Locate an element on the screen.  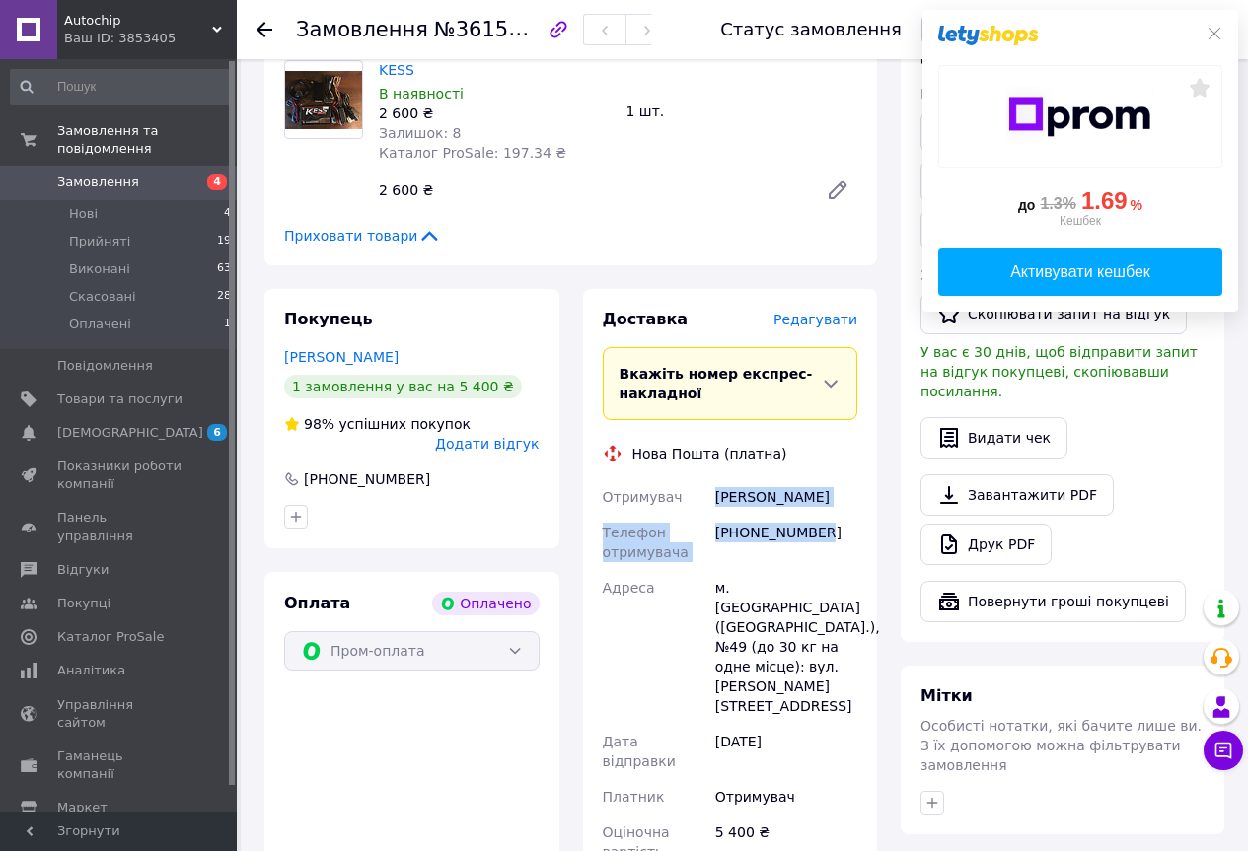
button: Чат is located at coordinates (965, 181).